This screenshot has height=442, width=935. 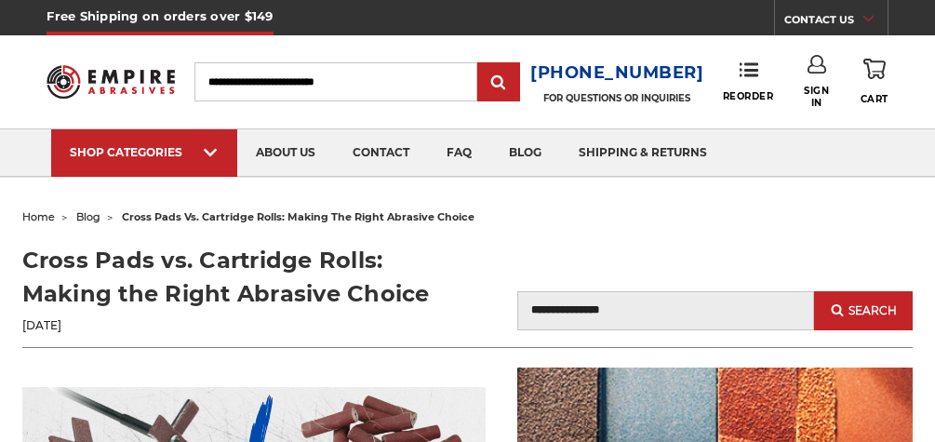 I want to click on span: Cart, so click(x=874, y=99).